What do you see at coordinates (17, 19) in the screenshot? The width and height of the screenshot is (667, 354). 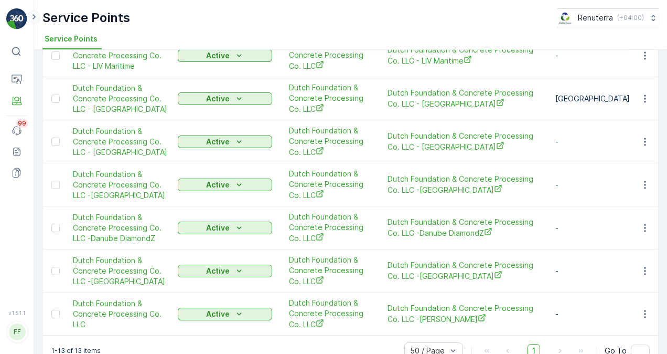 I see `img: logo` at bounding box center [17, 19].